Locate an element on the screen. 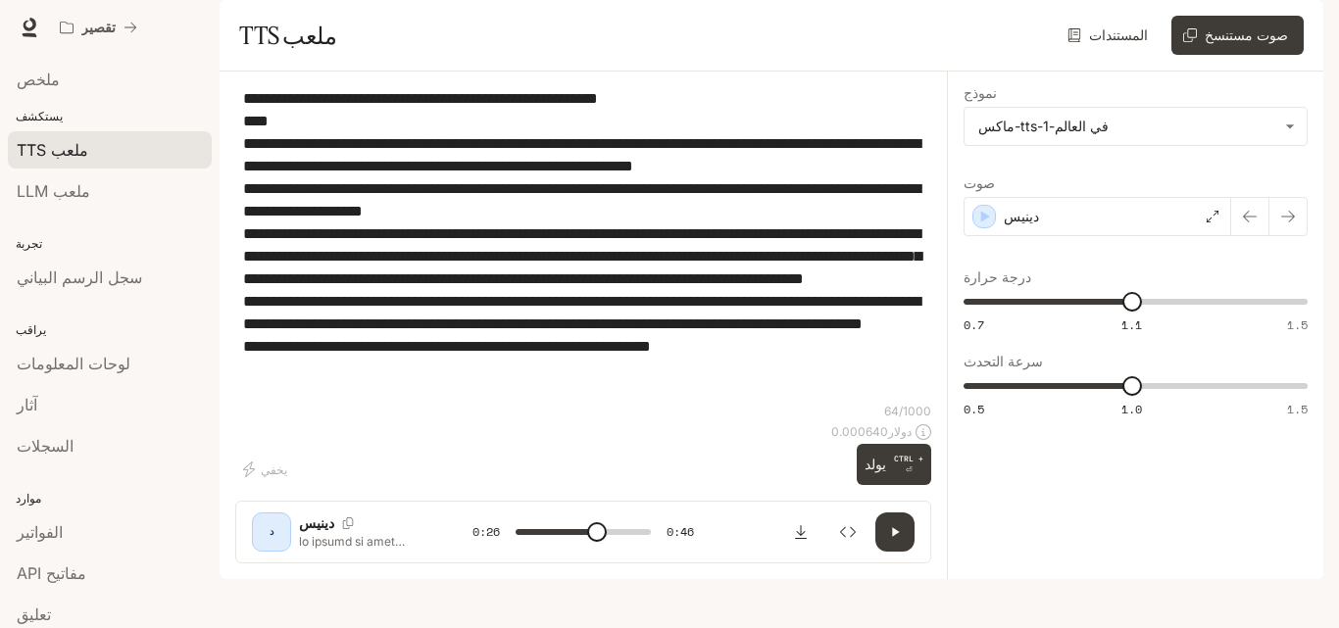  a: المستندات is located at coordinates (1109, 35).